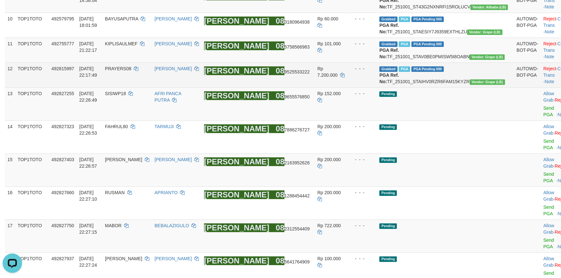 Image resolution: width=561 pixels, height=278 pixels. I want to click on span: 492827255, so click(63, 94).